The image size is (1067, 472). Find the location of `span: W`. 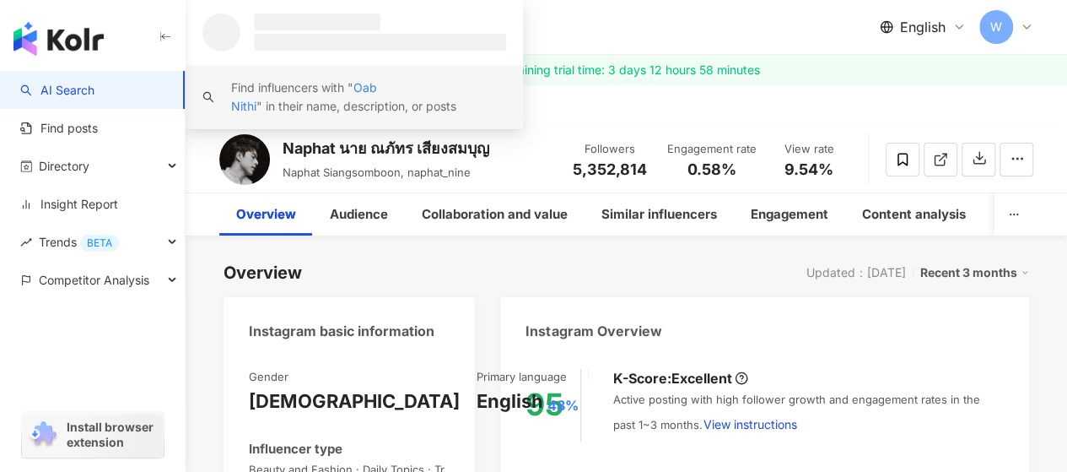

span: W is located at coordinates (996, 27).